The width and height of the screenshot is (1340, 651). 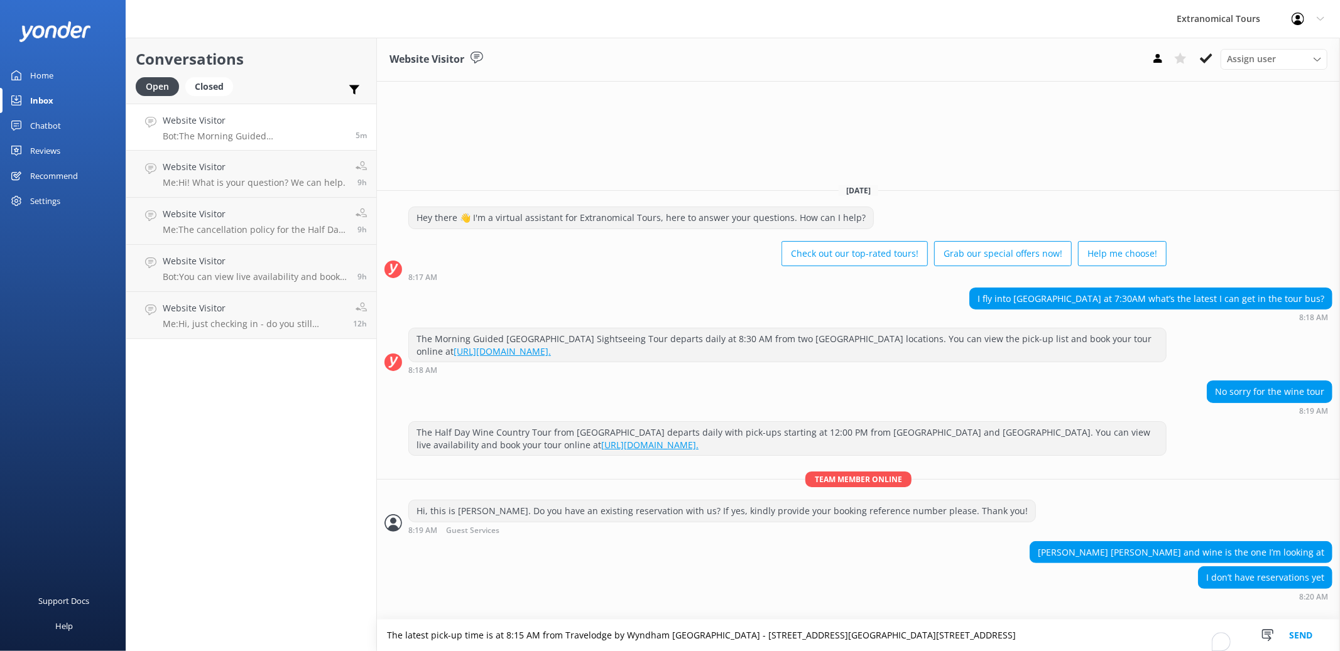 What do you see at coordinates (787, 277) in the screenshot?
I see `div: Aug 20 2025 05:17pm (UTC -07:00) America/Tijuana` at bounding box center [787, 277].